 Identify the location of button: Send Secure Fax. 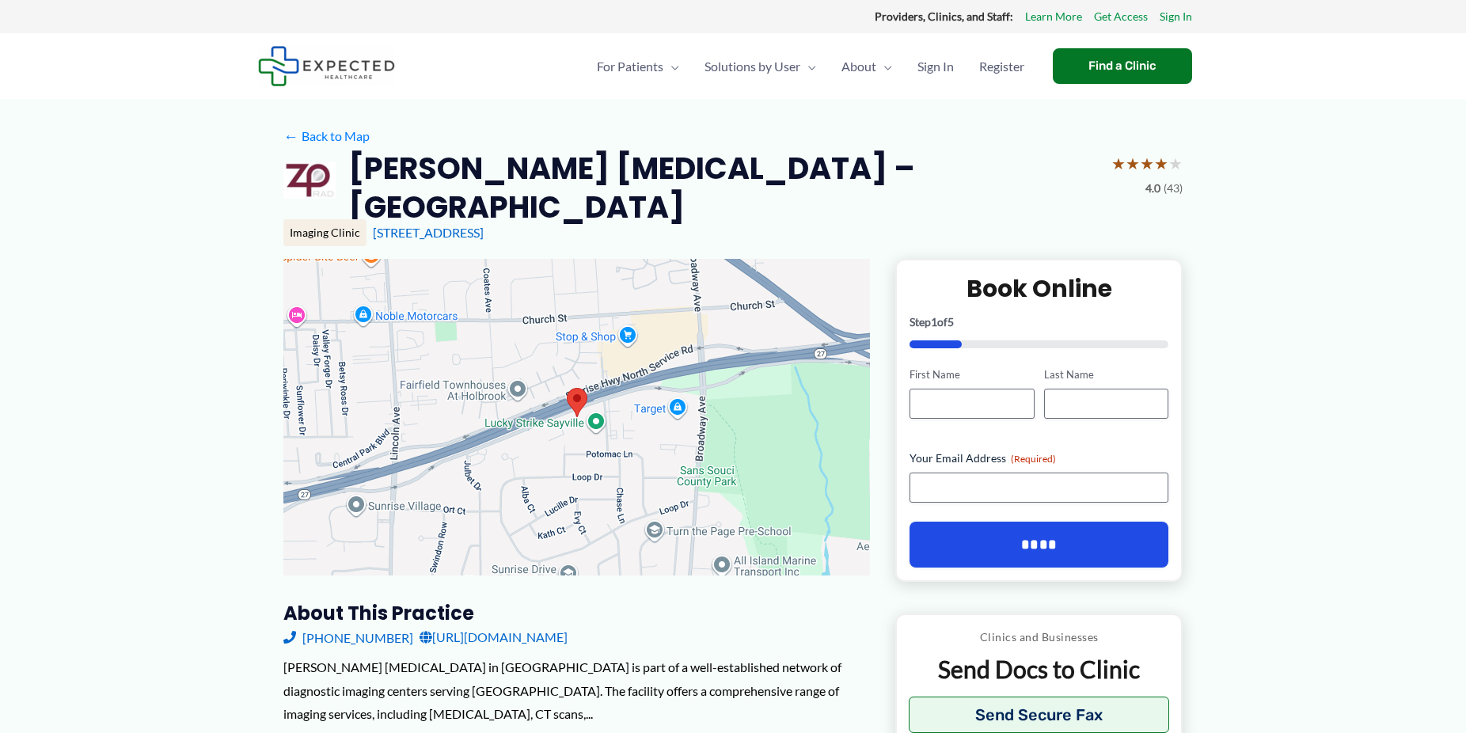
(1039, 715).